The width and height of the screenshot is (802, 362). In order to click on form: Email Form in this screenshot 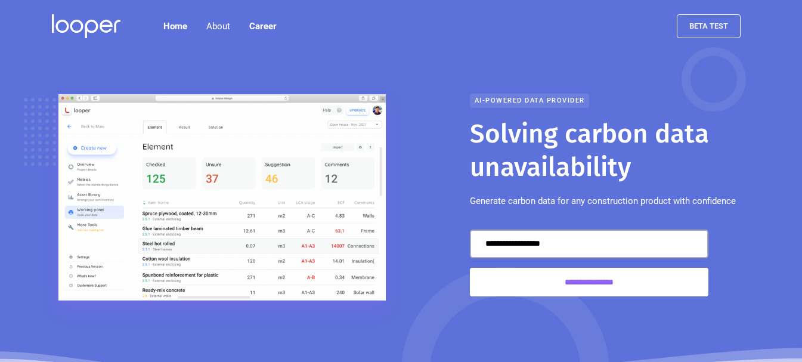, I will do `click(589, 263)`.